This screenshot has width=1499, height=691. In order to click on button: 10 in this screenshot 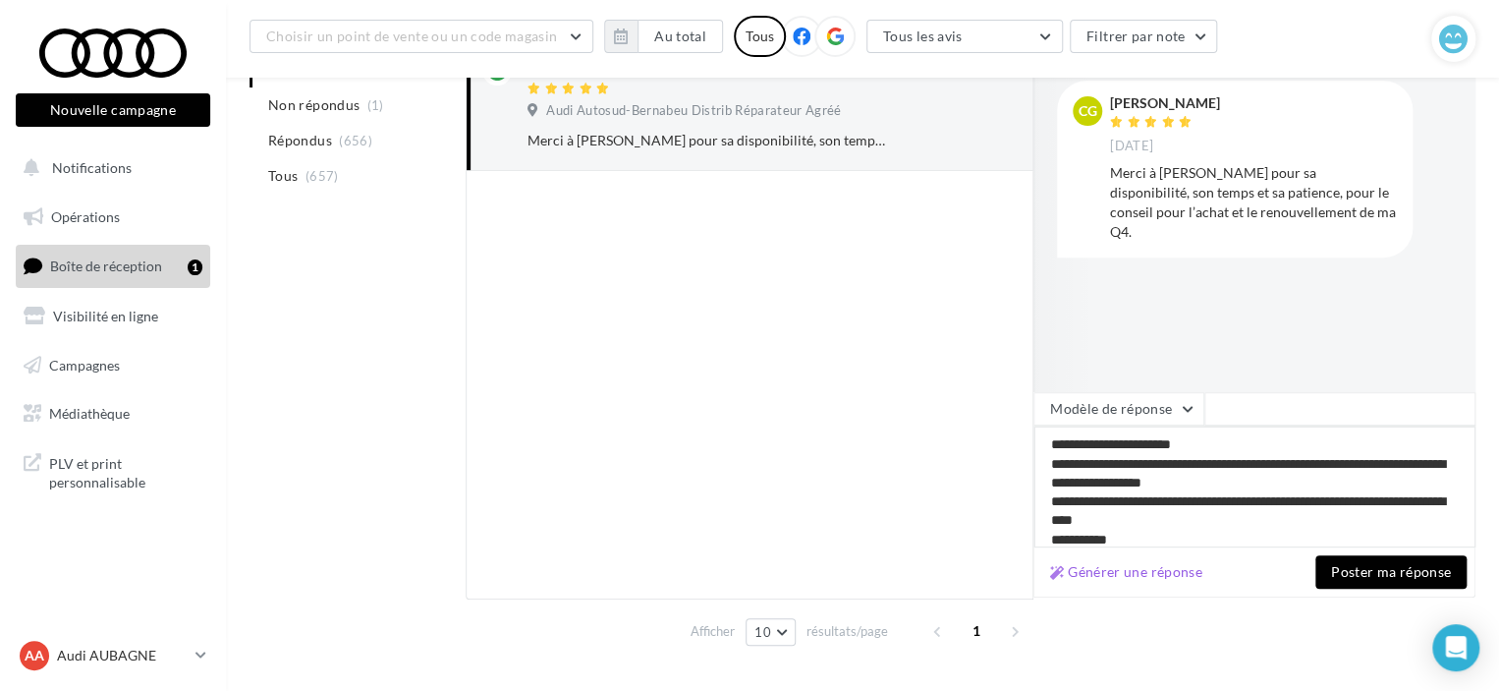, I will do `click(770, 632)`.